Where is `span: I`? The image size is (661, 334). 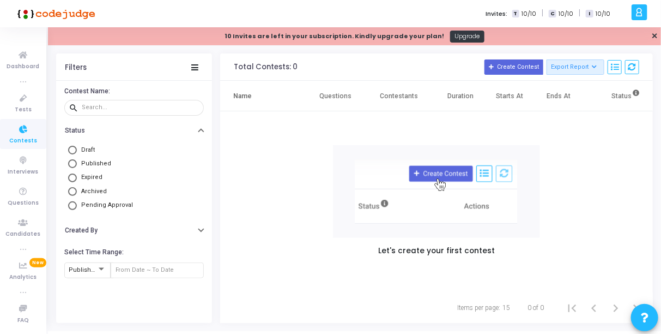
span: I is located at coordinates (589, 14).